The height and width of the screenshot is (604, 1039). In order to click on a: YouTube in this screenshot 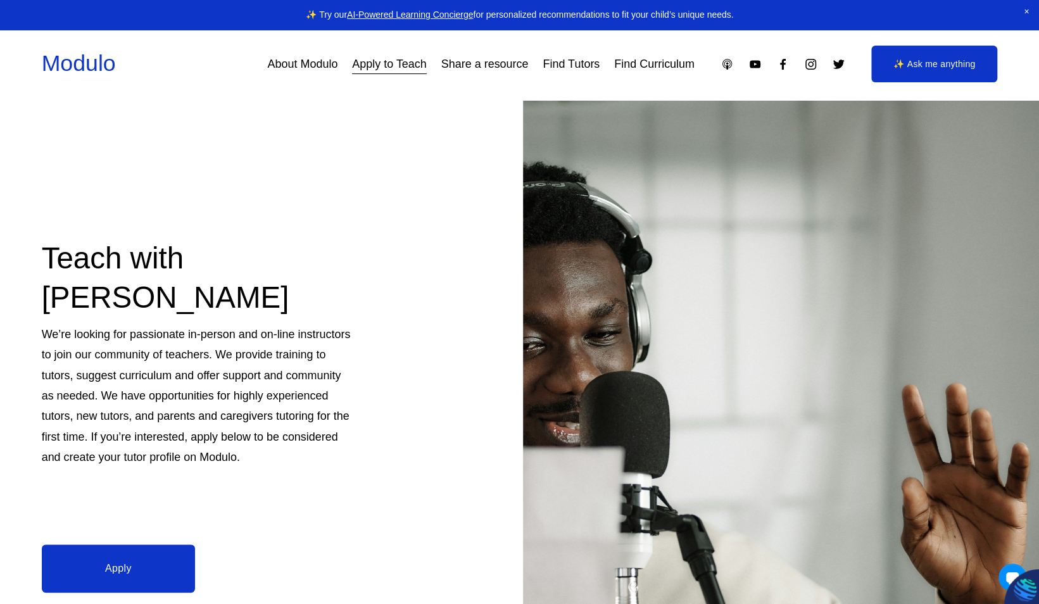, I will do `click(755, 64)`.